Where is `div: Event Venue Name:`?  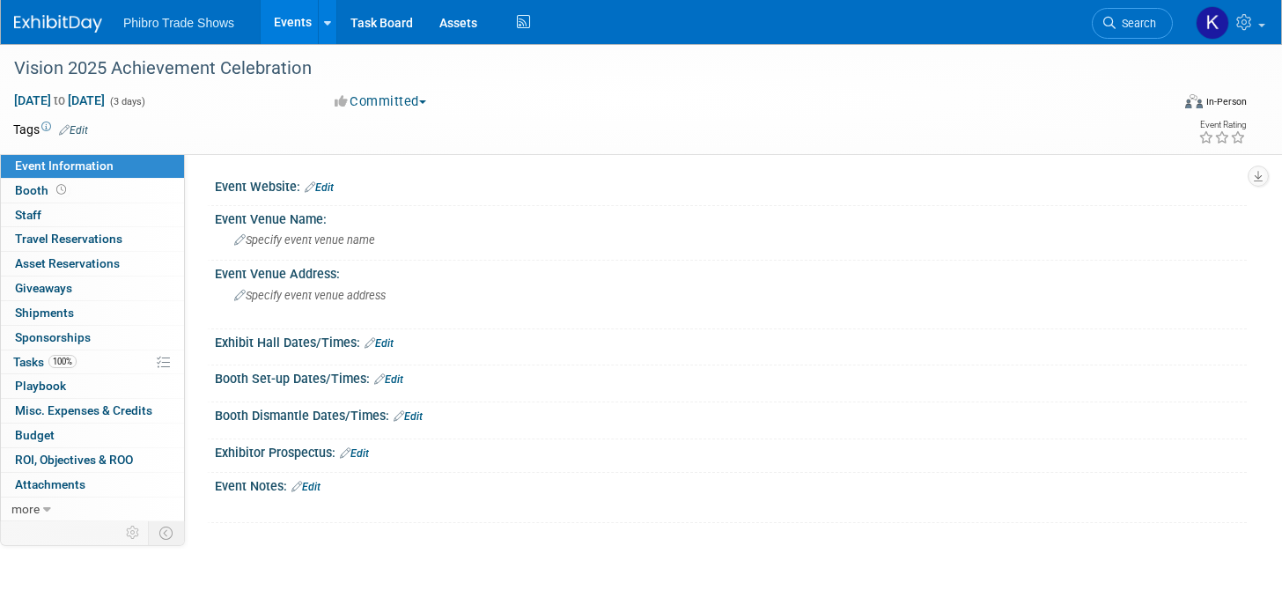
div: Event Venue Name: is located at coordinates (731, 217).